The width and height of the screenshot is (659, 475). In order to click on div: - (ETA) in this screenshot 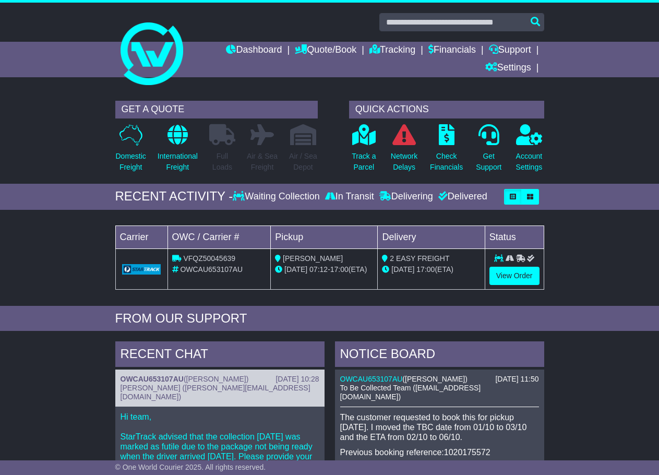, I will do `click(324, 269)`.